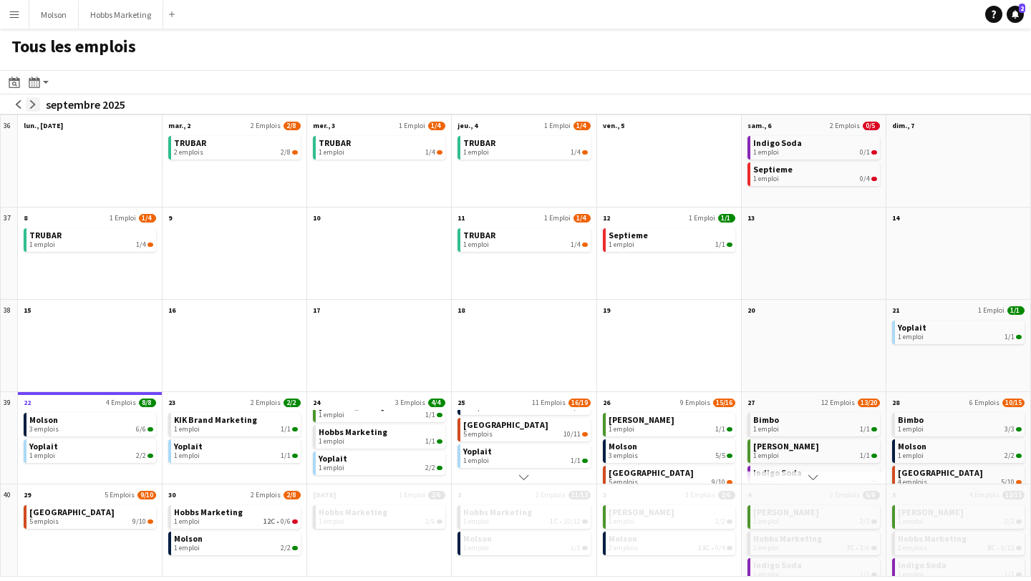  I want to click on span: mar., 2, so click(179, 125).